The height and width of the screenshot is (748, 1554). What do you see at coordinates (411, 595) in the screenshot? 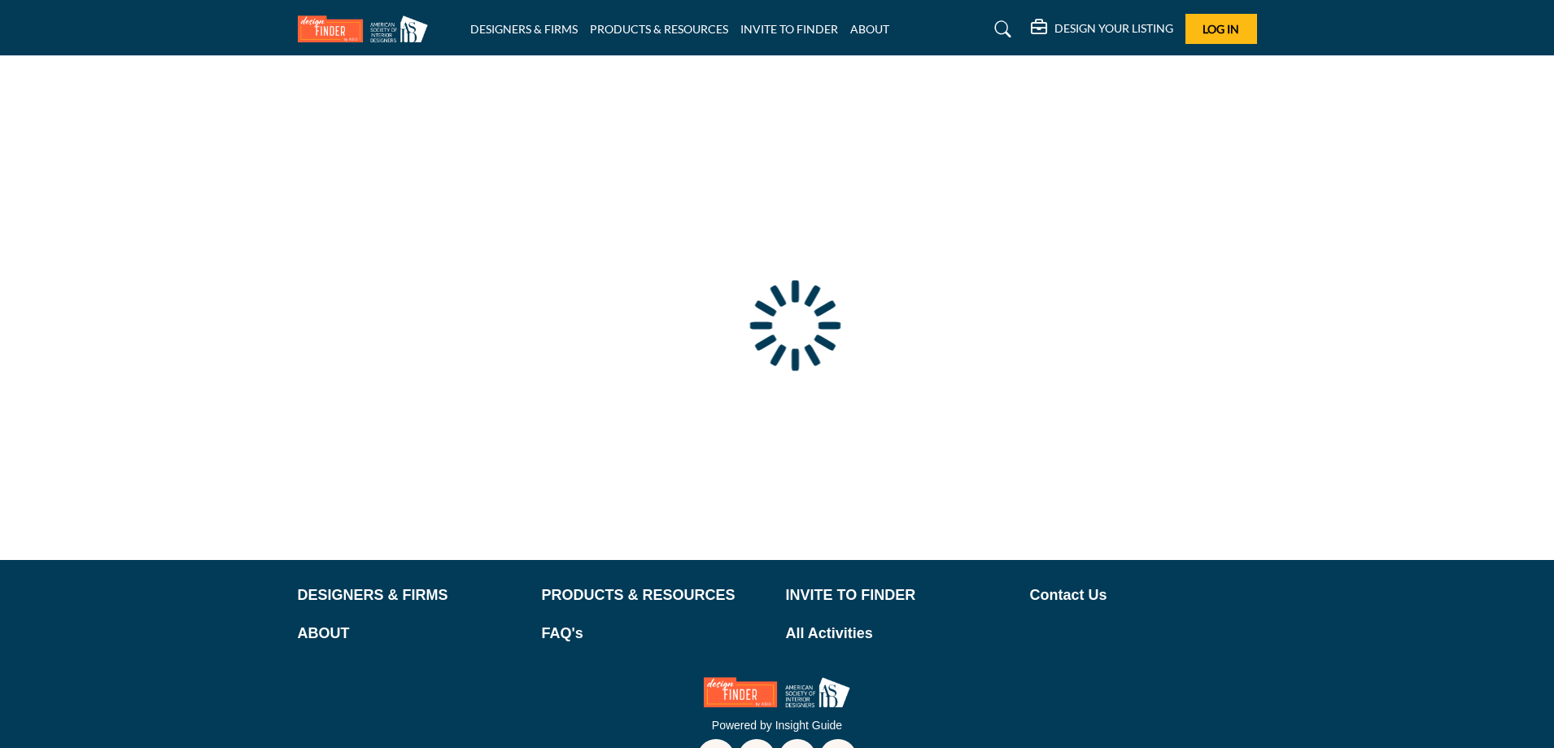
I see `p: DESIGNERS & FIRMS` at bounding box center [411, 595].